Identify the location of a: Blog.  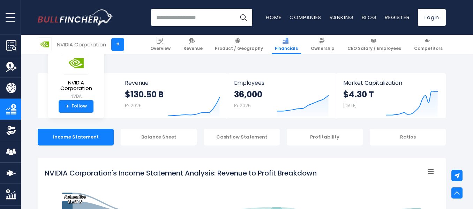
(369, 17).